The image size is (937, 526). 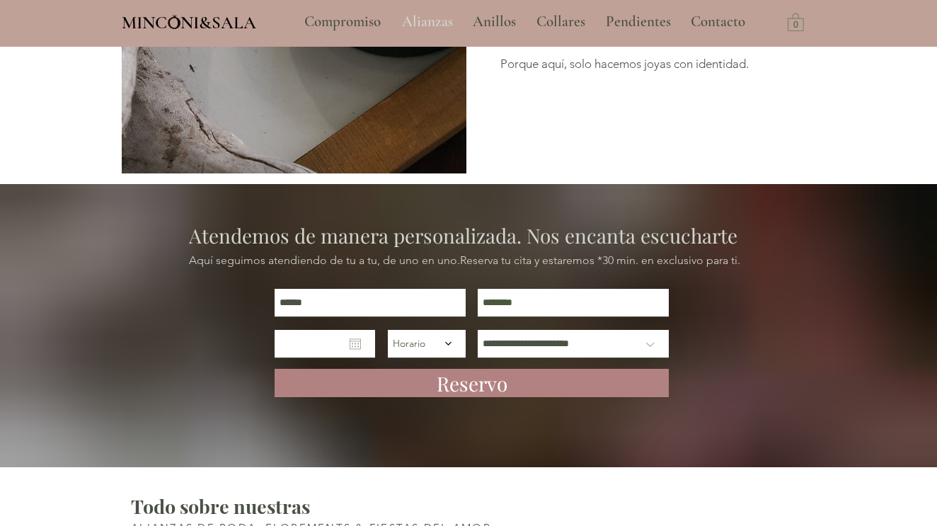 What do you see at coordinates (795, 21) in the screenshot?
I see `a: Carrito con 0 ítems` at bounding box center [795, 21].